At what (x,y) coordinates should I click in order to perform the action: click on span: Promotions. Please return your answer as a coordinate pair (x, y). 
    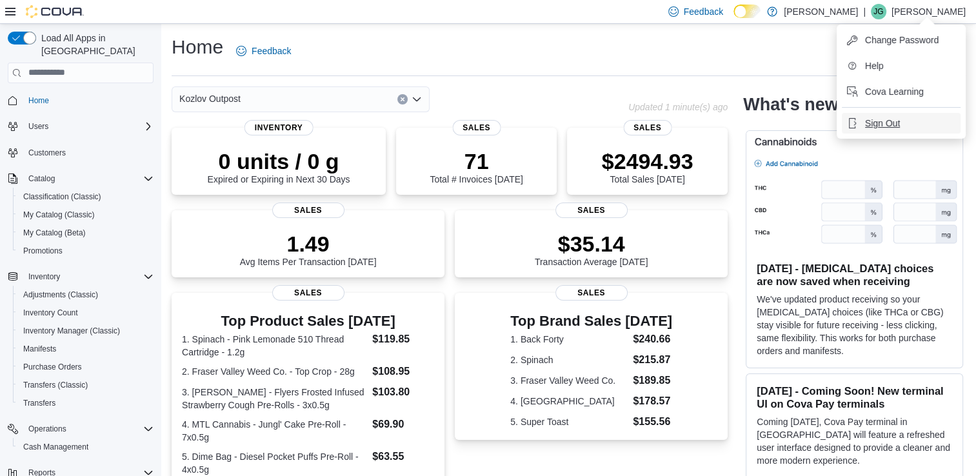
    Looking at the image, I should click on (43, 251).